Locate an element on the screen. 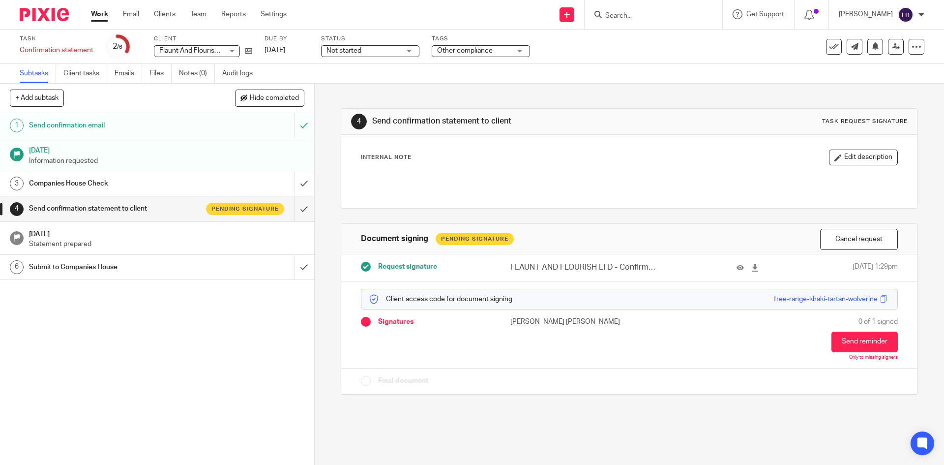 Image resolution: width=944 pixels, height=465 pixels. p: Internal Note is located at coordinates (386, 157).